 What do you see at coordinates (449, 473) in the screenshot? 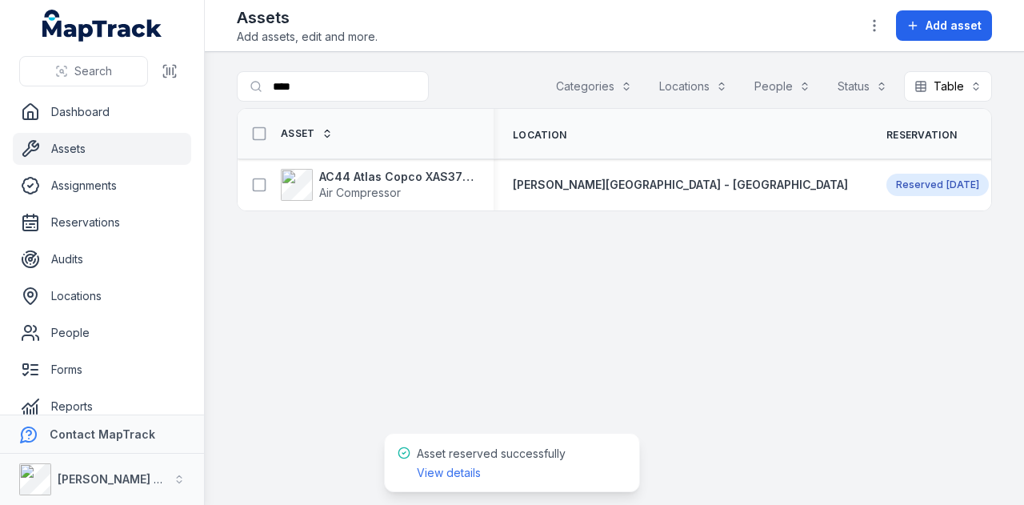
I see `a: View details` at bounding box center [449, 473].